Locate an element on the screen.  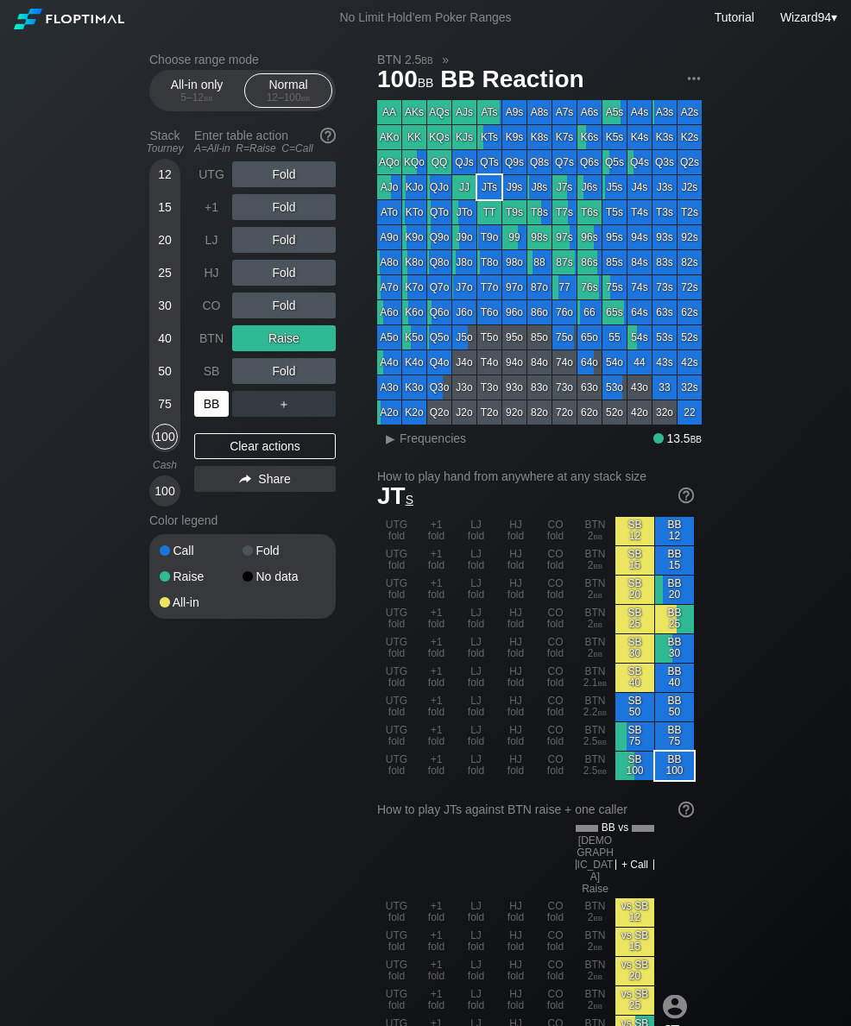
div: All-in is located at coordinates (201, 603).